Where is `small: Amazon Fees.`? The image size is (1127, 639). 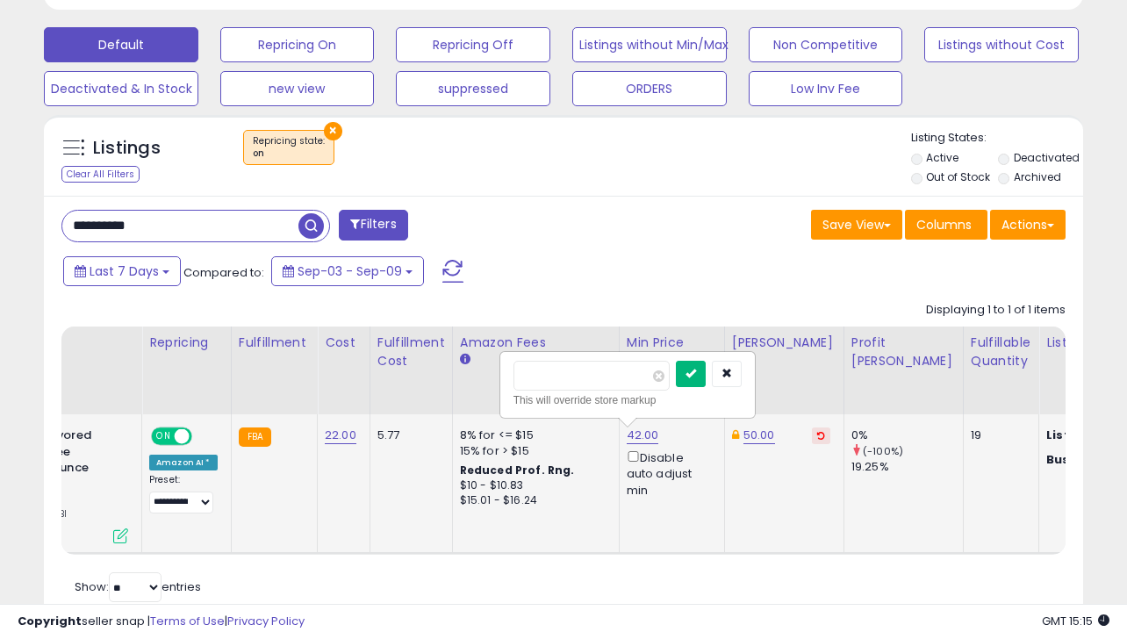
small: Amazon Fees. is located at coordinates (465, 360).